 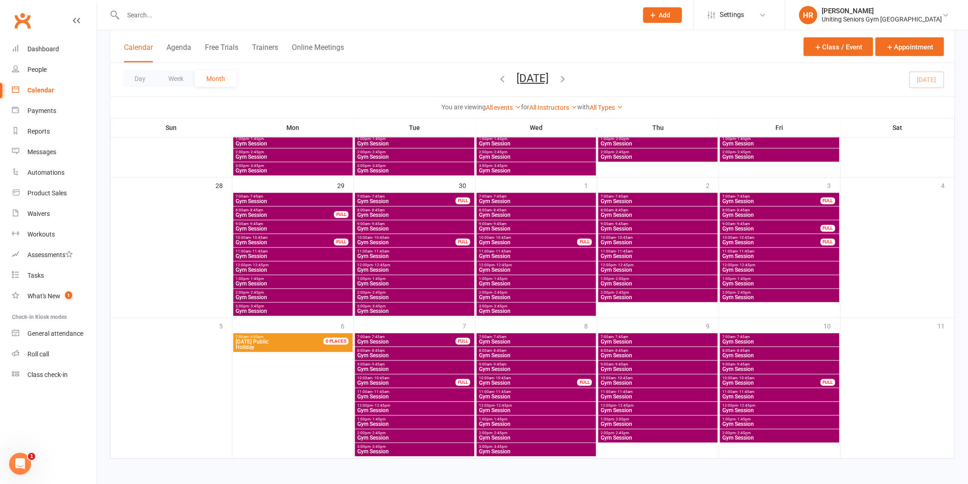 I want to click on span: - 2:00pm, so click(x=621, y=279).